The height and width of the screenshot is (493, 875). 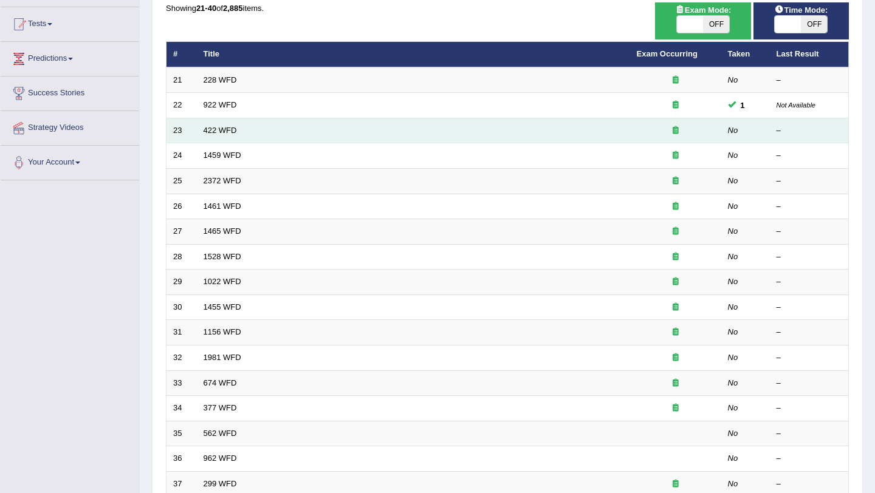 I want to click on a: 299 WFD, so click(x=220, y=483).